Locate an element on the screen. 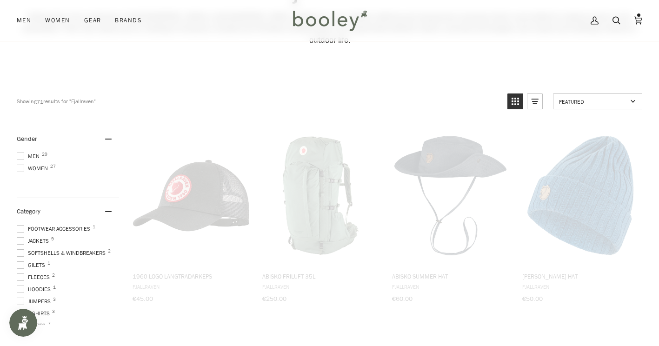 The image size is (659, 346). div: Showing results for "Fjallraven" is located at coordinates (259, 101).